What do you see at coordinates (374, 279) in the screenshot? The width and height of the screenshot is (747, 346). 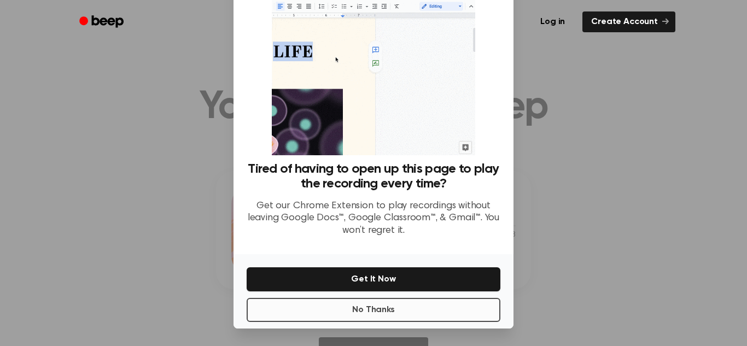 I see `button: Get It Now` at bounding box center [374, 279].